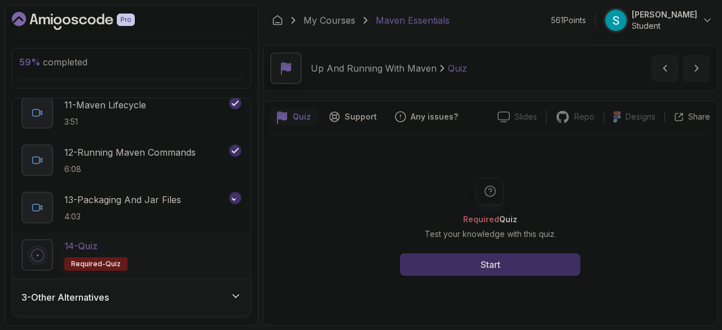 The width and height of the screenshot is (722, 330). Describe the element at coordinates (131, 160) in the screenshot. I see `button: 12-Running Maven Commands6:08` at that location.